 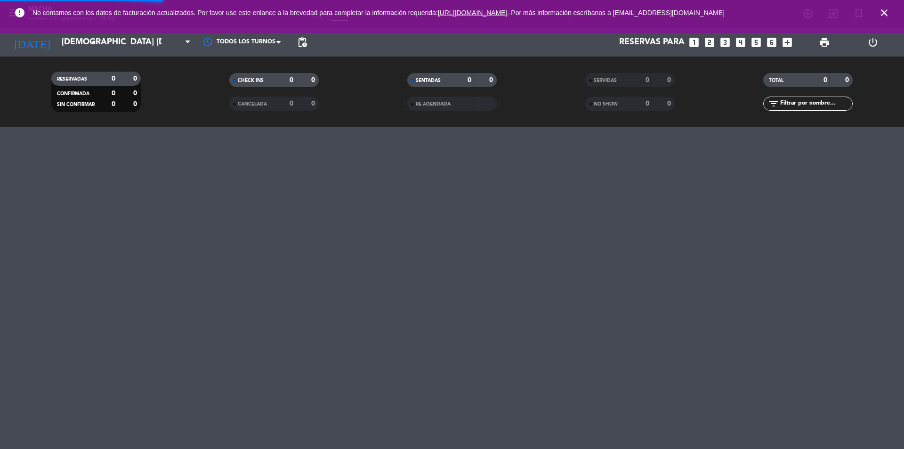 What do you see at coordinates (756, 42) in the screenshot?
I see `i: looks_5` at bounding box center [756, 42].